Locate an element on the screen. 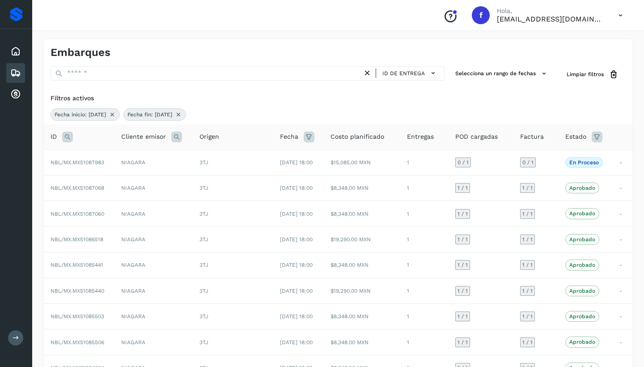 The width and height of the screenshot is (644, 367). div: Fecha inicio: 07/10/2025 is located at coordinates (85, 115).